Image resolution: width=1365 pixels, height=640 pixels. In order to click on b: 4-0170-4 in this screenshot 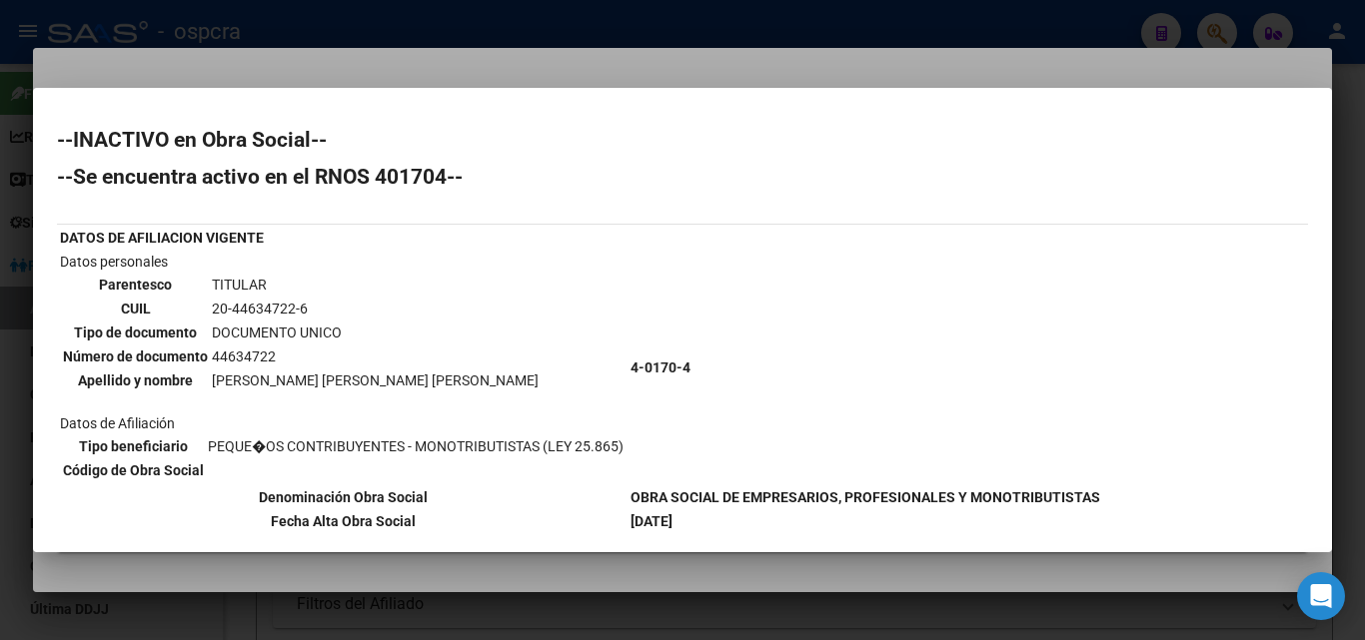, I will do `click(660, 368)`.